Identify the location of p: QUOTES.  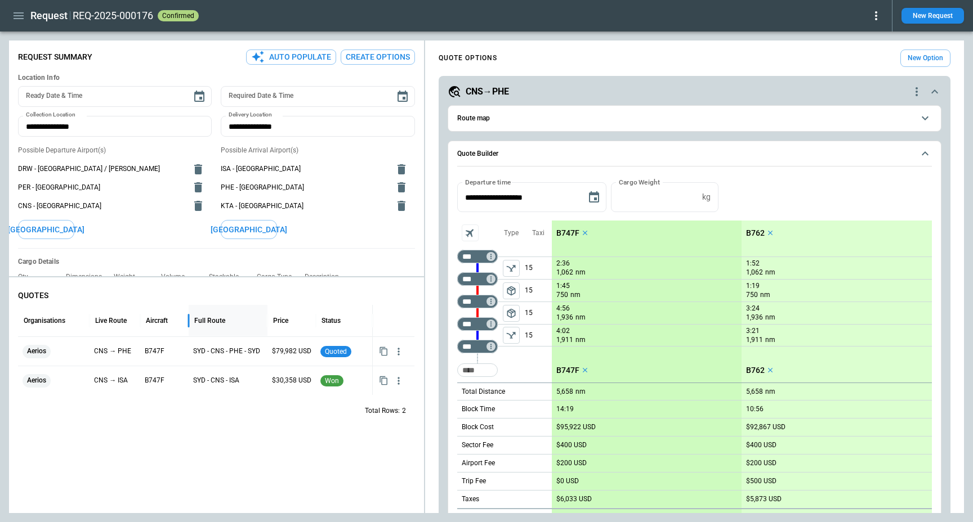
(216, 296).